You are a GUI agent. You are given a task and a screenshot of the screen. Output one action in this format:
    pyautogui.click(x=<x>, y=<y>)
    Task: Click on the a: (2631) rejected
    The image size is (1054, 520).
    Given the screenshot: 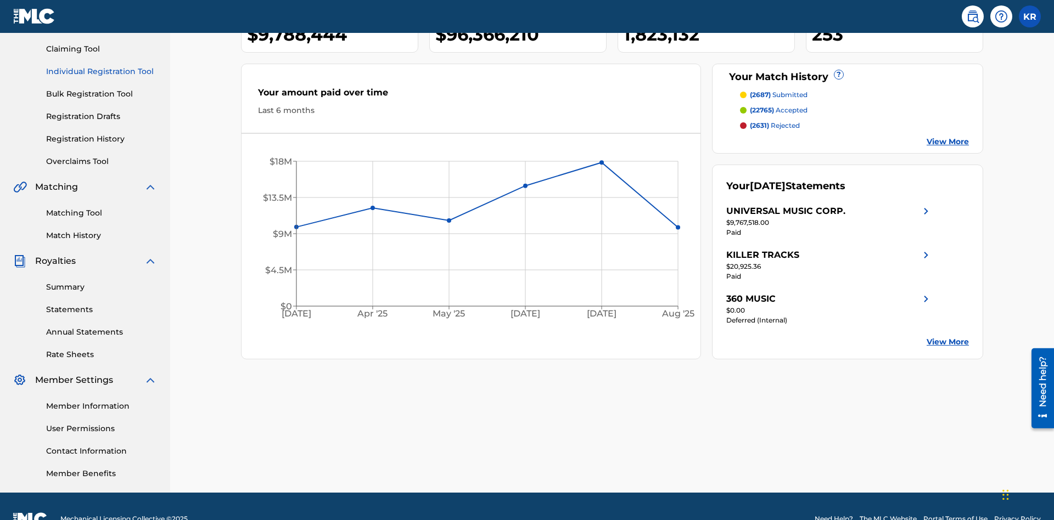 What is the action you would take?
    pyautogui.click(x=855, y=126)
    